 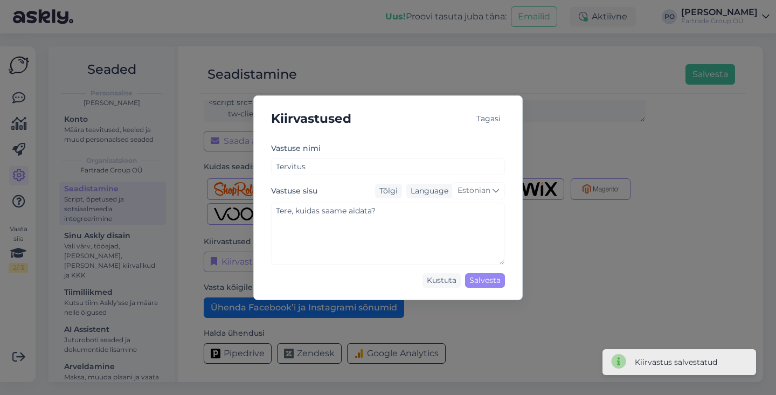 I want to click on div: Kustuta, so click(x=441, y=280).